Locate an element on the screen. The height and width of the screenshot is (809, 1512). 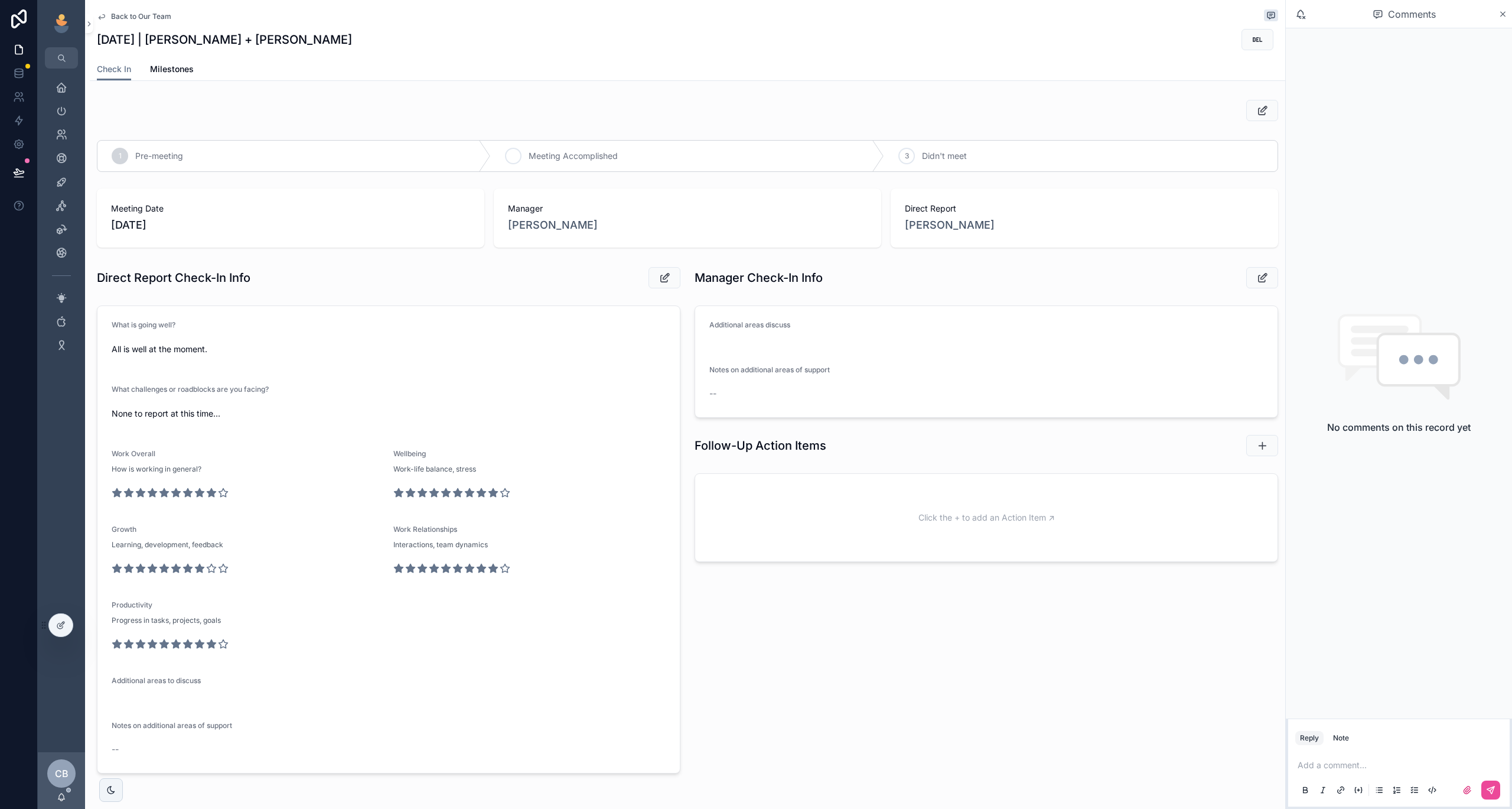
span: Interactions, team dynamics is located at coordinates (441, 545).